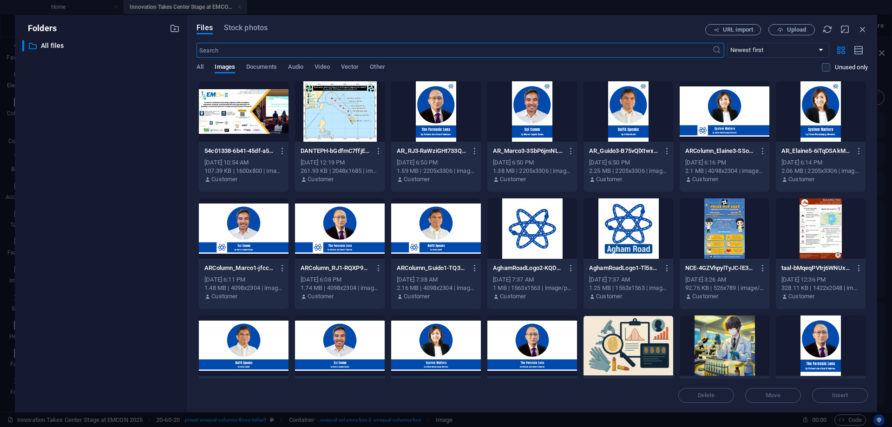 The image size is (892, 427). What do you see at coordinates (436, 171) in the screenshot?
I see `div: 1.59 MB | 2205x3306 | image/png` at bounding box center [436, 171].